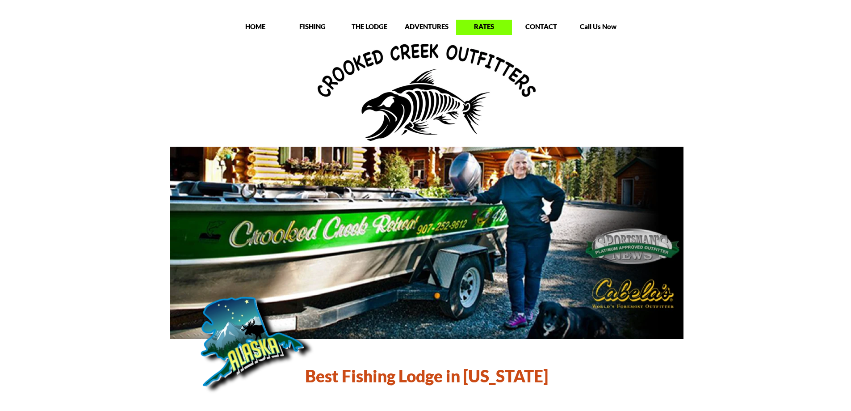  What do you see at coordinates (427, 26) in the screenshot?
I see `p: ADVENTURES` at bounding box center [427, 26].